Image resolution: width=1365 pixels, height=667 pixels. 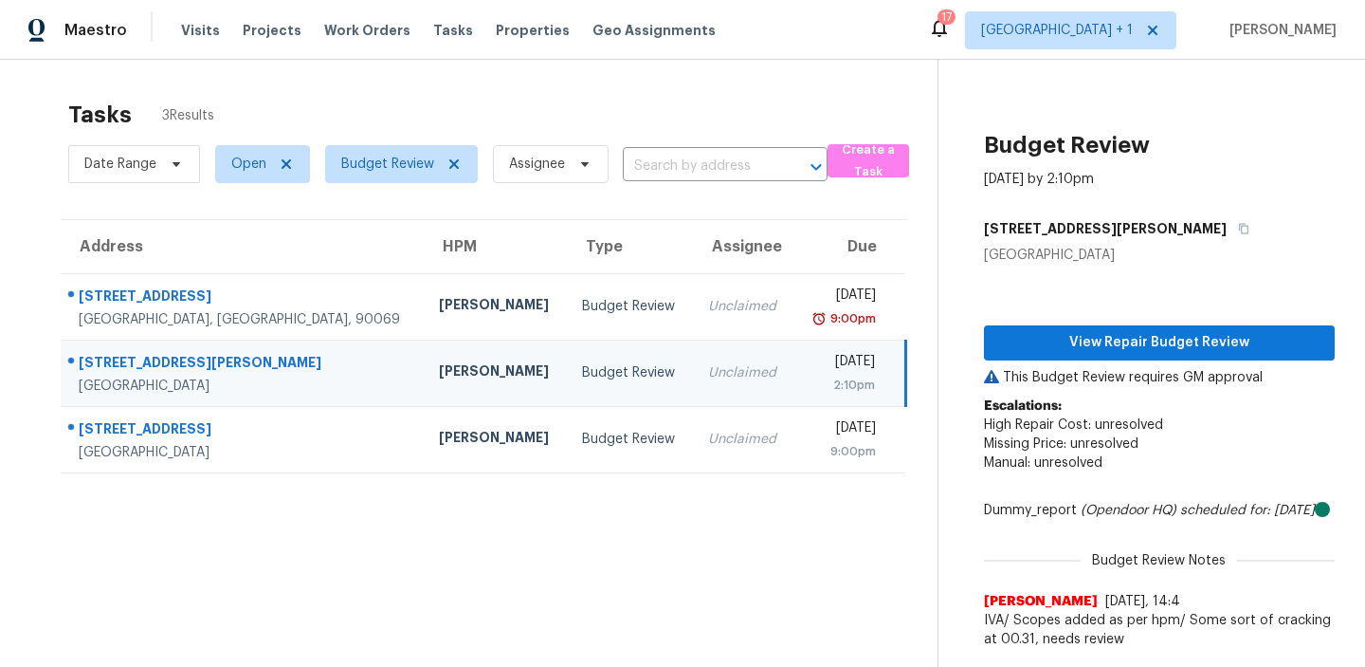 What do you see at coordinates (248, 164) in the screenshot?
I see `span: Open` at bounding box center [248, 164].